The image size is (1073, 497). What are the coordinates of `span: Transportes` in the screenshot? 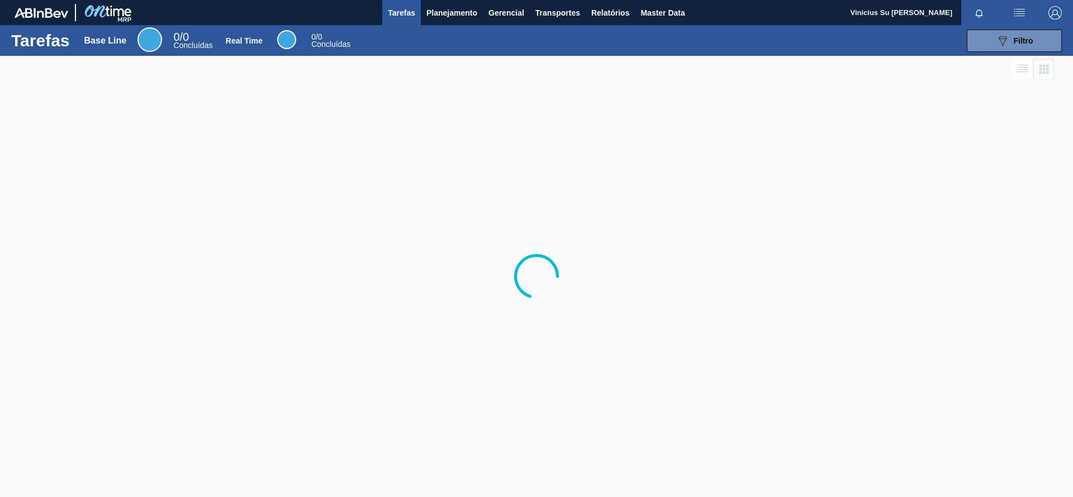 It's located at (558, 13).